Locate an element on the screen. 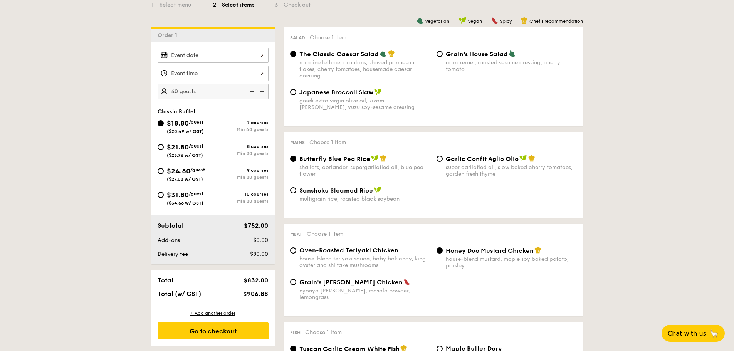 The height and width of the screenshot is (351, 734). span: $906.88 is located at coordinates (255, 294).